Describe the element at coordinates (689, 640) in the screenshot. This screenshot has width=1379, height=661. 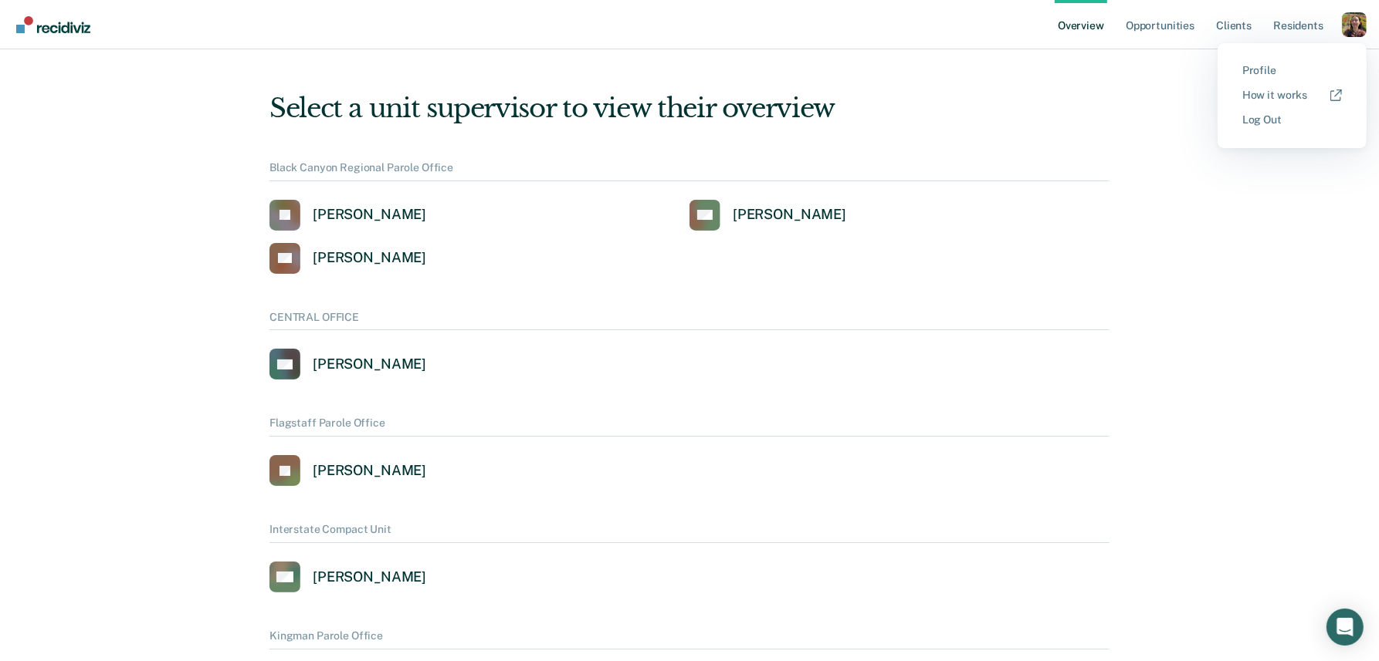
I see `div: Kingman Parole Office` at that location.